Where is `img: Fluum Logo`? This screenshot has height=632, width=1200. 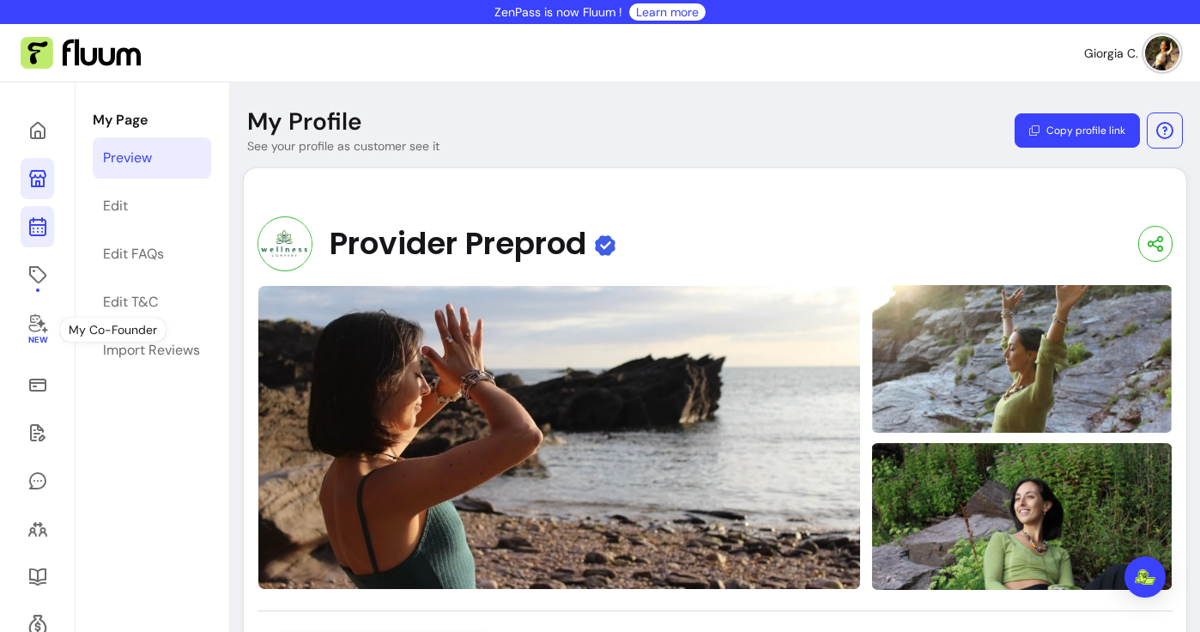 img: Fluum Logo is located at coordinates (81, 53).